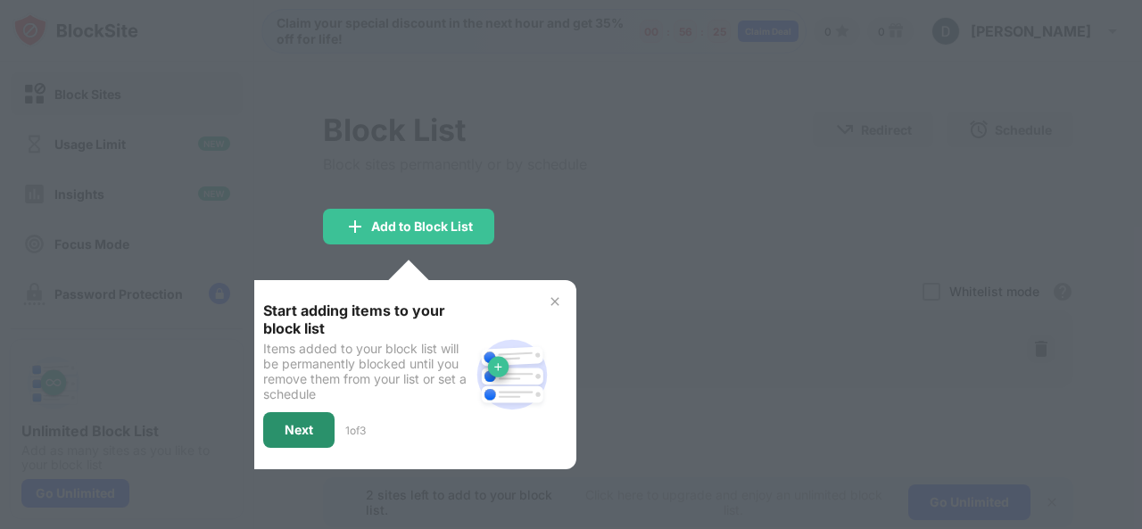 Image resolution: width=1142 pixels, height=529 pixels. What do you see at coordinates (299, 430) in the screenshot?
I see `div: Next` at bounding box center [299, 430].